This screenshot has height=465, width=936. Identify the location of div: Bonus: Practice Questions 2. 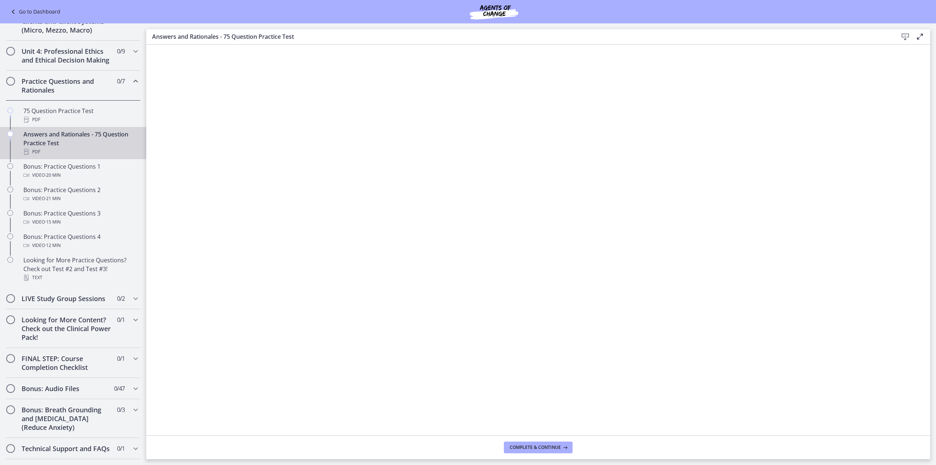
(80, 194).